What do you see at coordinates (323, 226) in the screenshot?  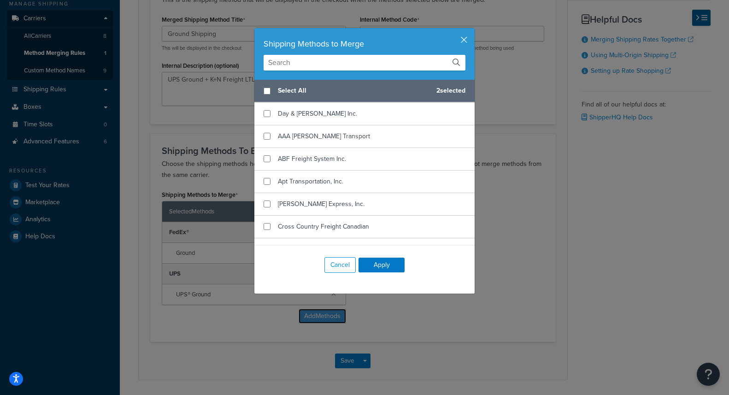 I see `span: Cross Country Freight Canadian` at bounding box center [323, 226].